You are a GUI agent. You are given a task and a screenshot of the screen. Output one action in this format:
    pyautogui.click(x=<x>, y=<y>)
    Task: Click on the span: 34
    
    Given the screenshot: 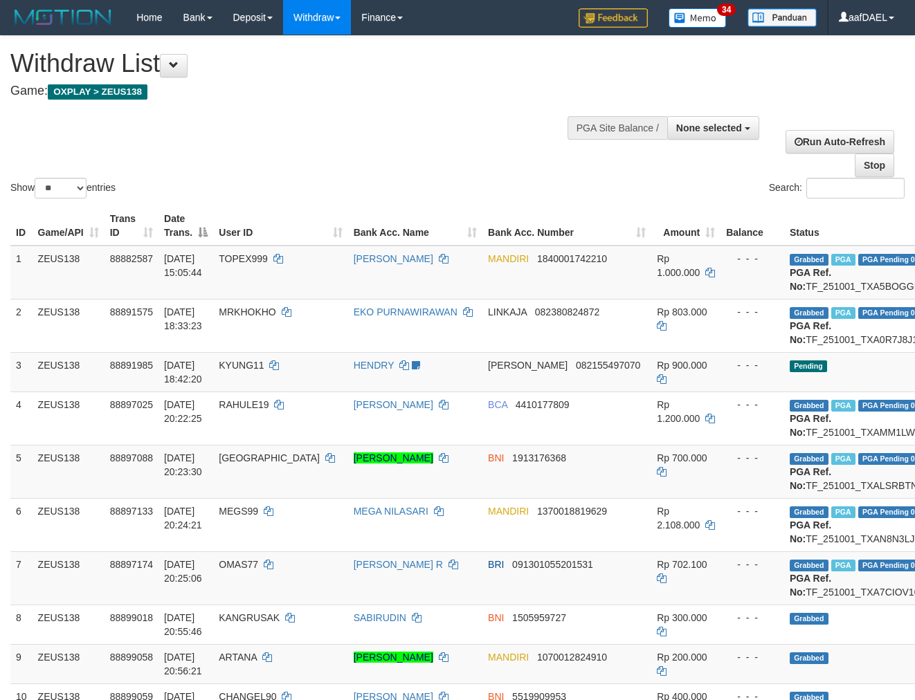 What is the action you would take?
    pyautogui.click(x=726, y=10)
    